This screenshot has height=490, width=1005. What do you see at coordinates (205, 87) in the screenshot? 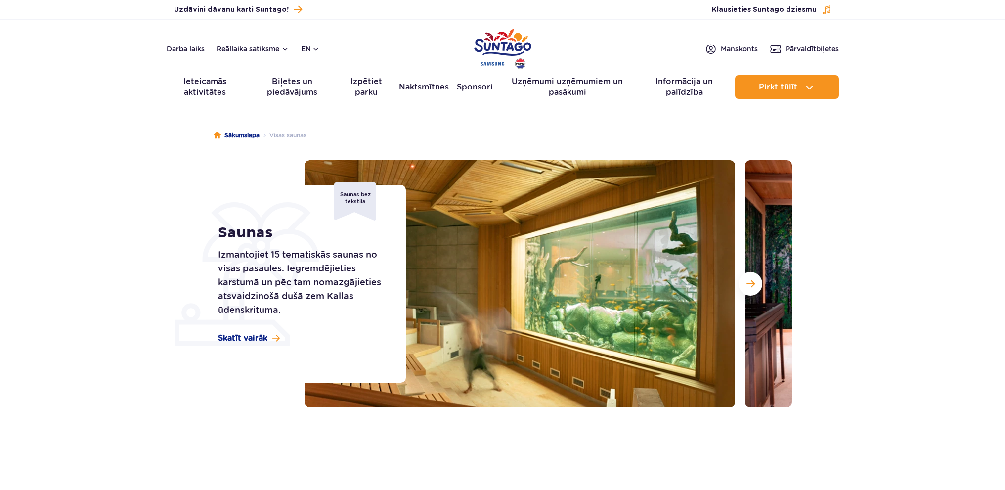
I see `a: Ieteicamās aktivitātes` at bounding box center [205, 87].